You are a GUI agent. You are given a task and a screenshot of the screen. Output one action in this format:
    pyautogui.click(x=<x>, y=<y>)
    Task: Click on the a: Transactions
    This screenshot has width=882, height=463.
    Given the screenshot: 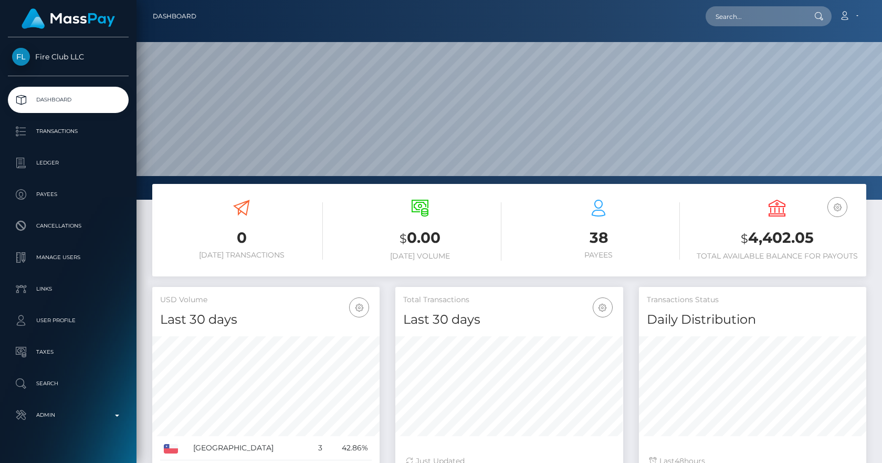 What is the action you would take?
    pyautogui.click(x=68, y=131)
    